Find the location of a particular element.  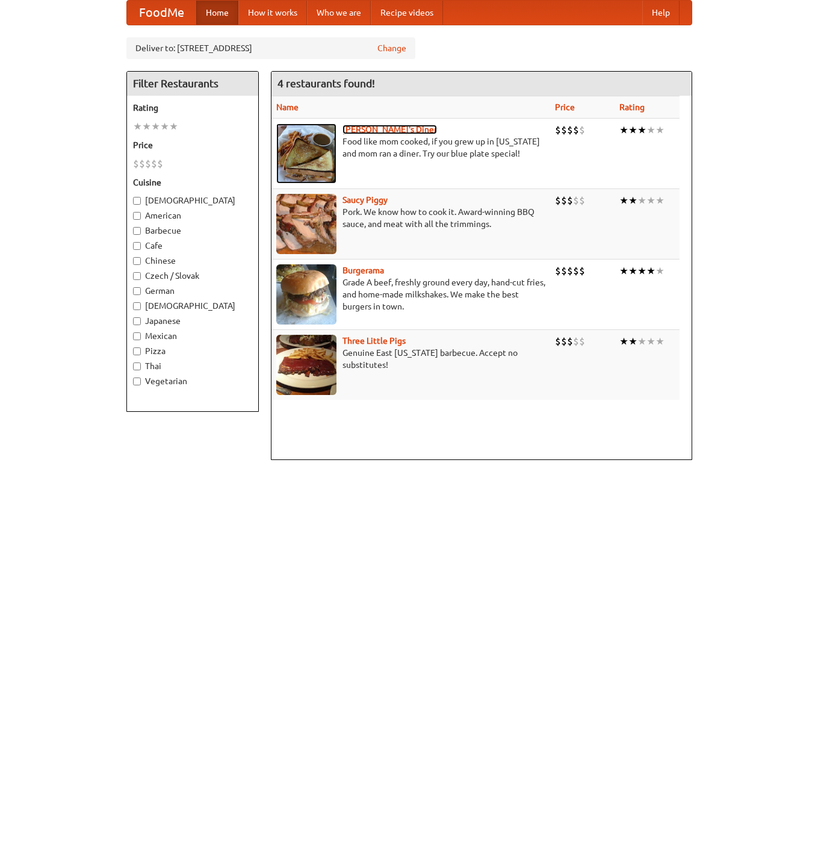

label: German is located at coordinates (193, 291).